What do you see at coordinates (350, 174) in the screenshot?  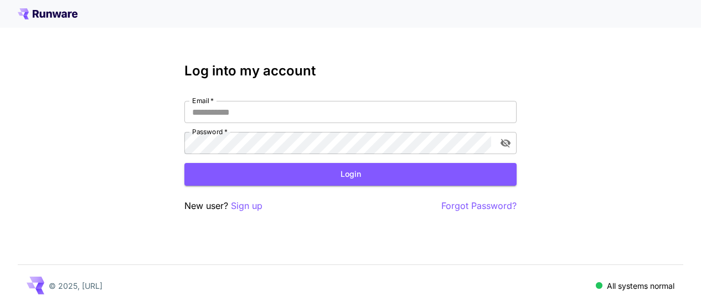 I see `button: Login` at bounding box center [350, 174].